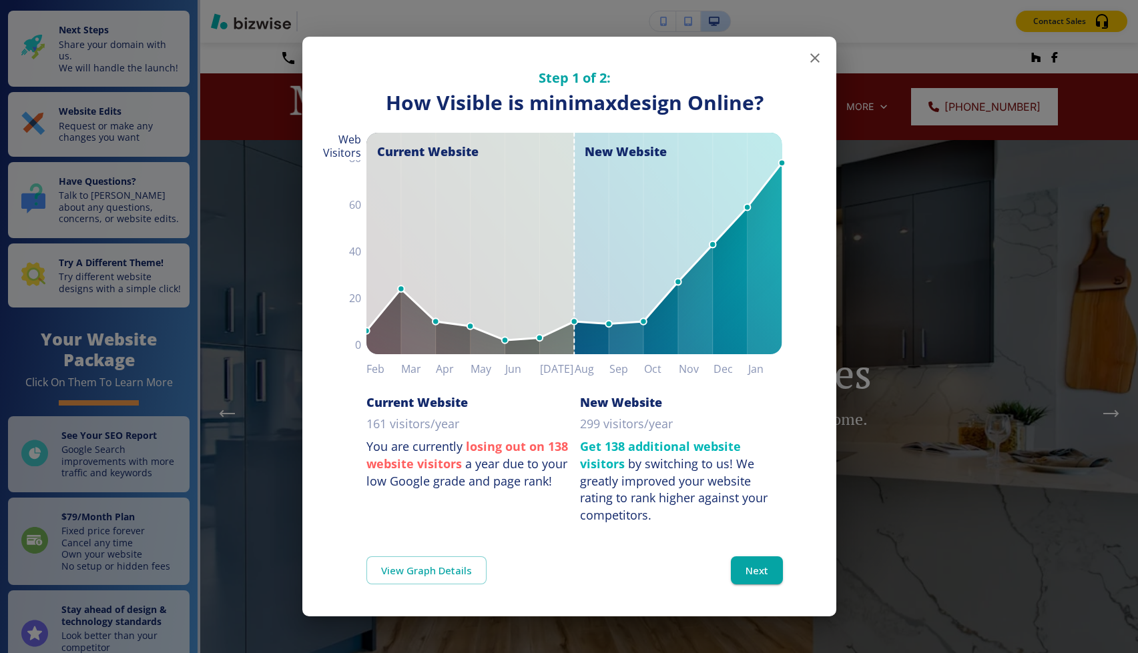 This screenshot has width=1138, height=653. I want to click on h6: Aug, so click(592, 369).